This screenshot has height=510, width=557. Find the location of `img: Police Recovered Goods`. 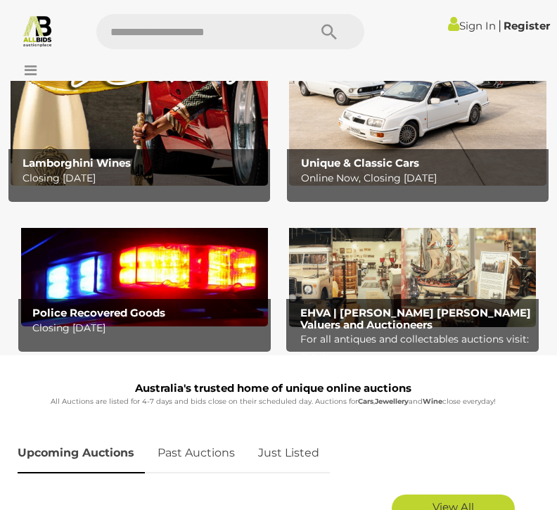

img: Police Recovered Goods is located at coordinates (144, 270).